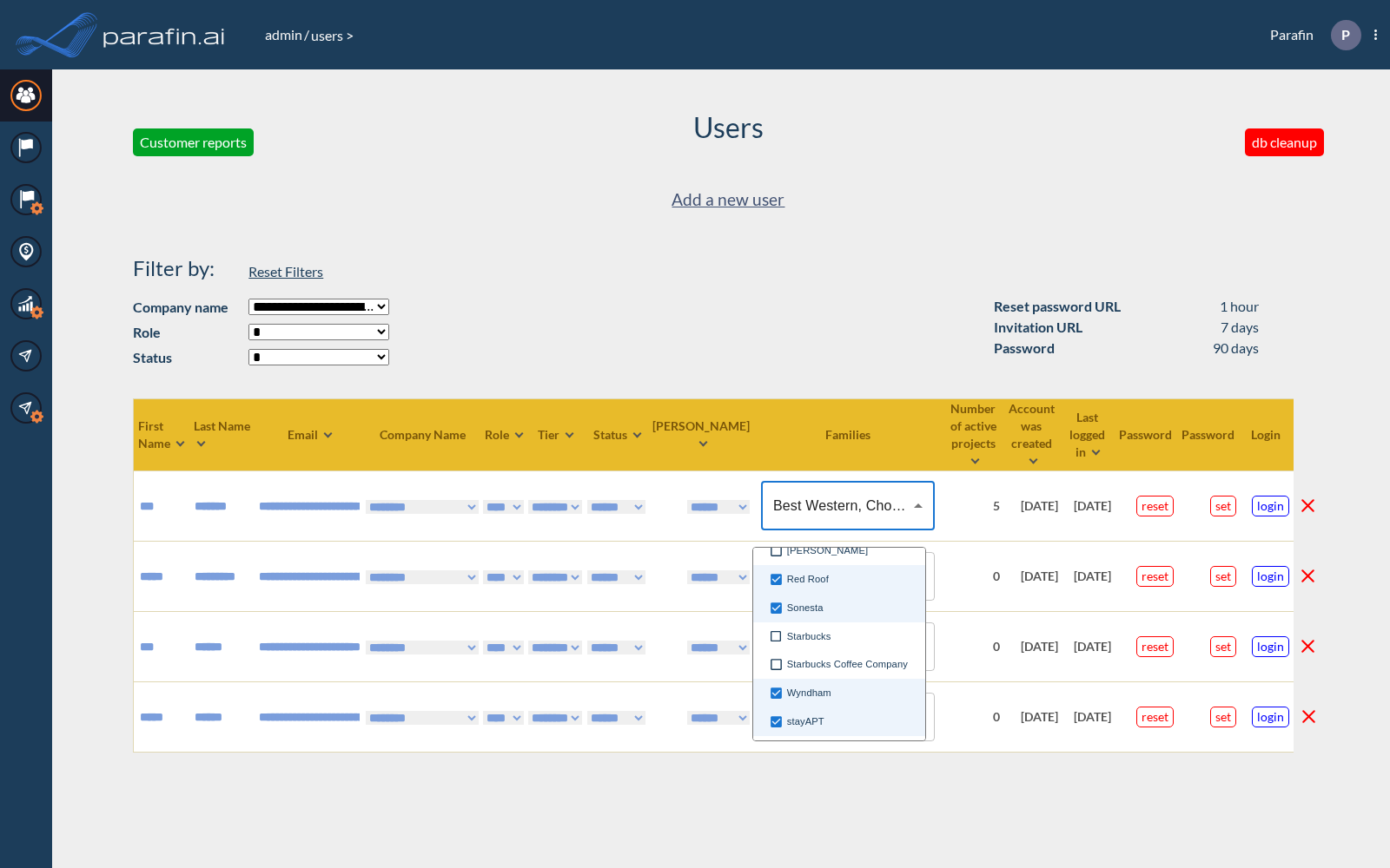 This screenshot has width=1390, height=868. Describe the element at coordinates (848, 608) in the screenshot. I see `span: Sonesta` at that location.